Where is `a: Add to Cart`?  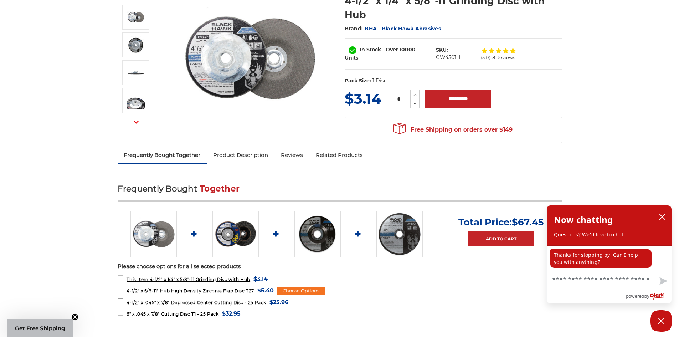
a: Add to Cart is located at coordinates (501, 239).